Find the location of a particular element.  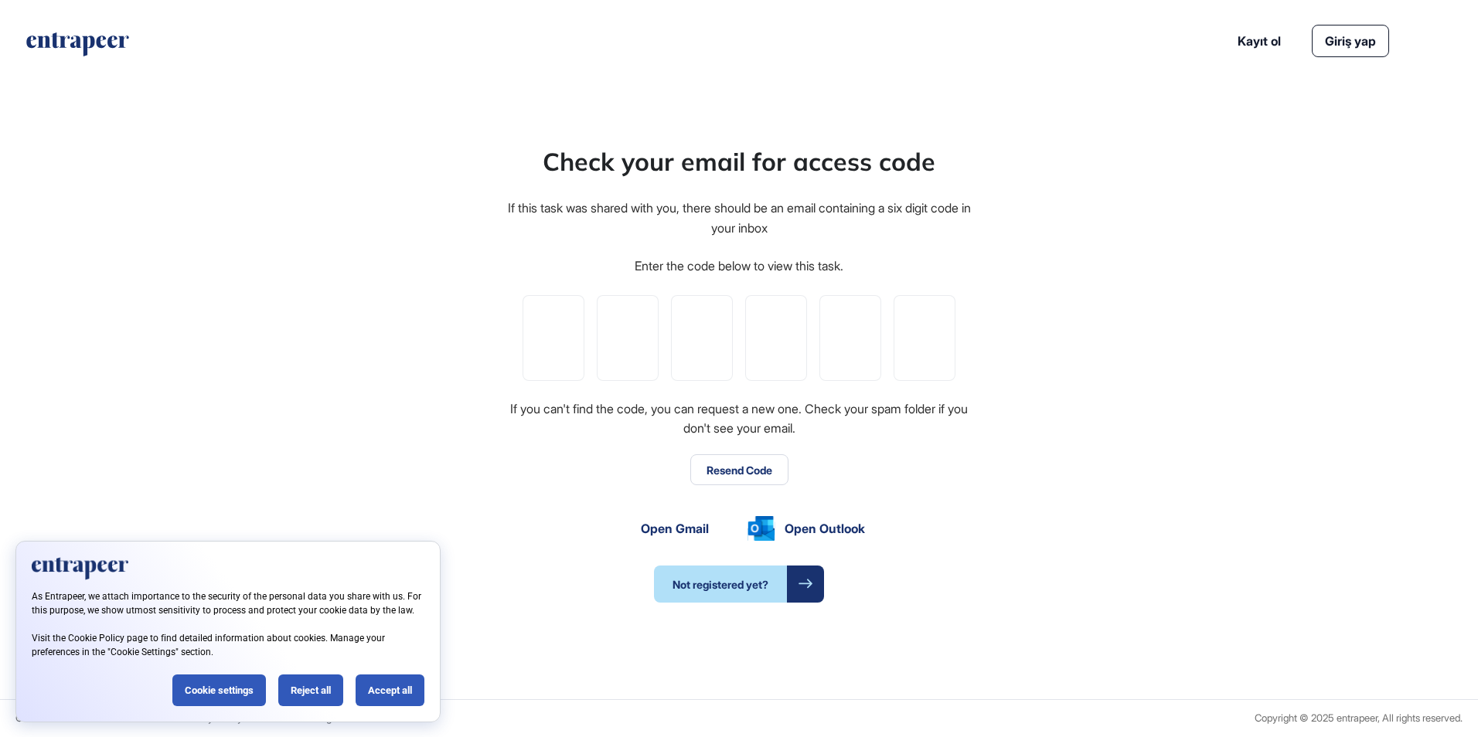

a: Not registered yet? is located at coordinates (739, 584).